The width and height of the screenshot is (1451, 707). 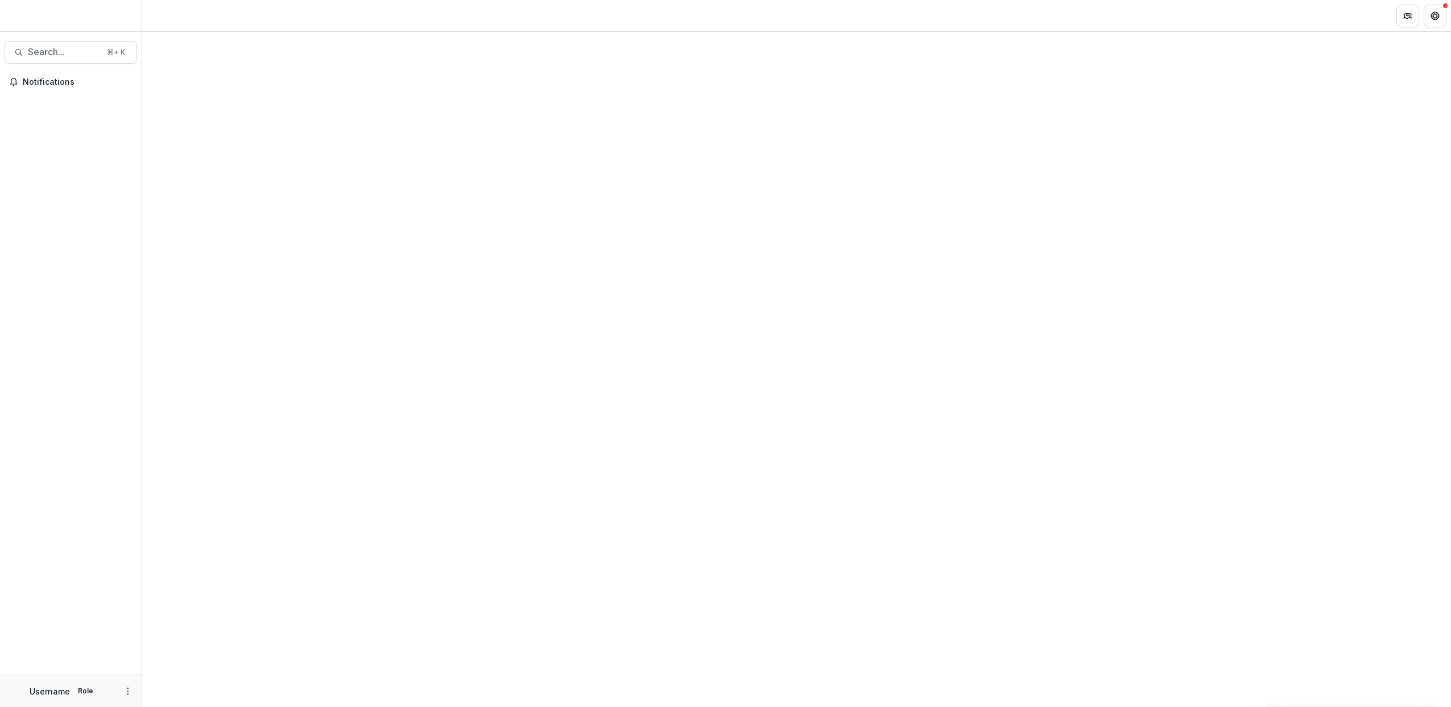 What do you see at coordinates (85, 691) in the screenshot?
I see `p: Role` at bounding box center [85, 691].